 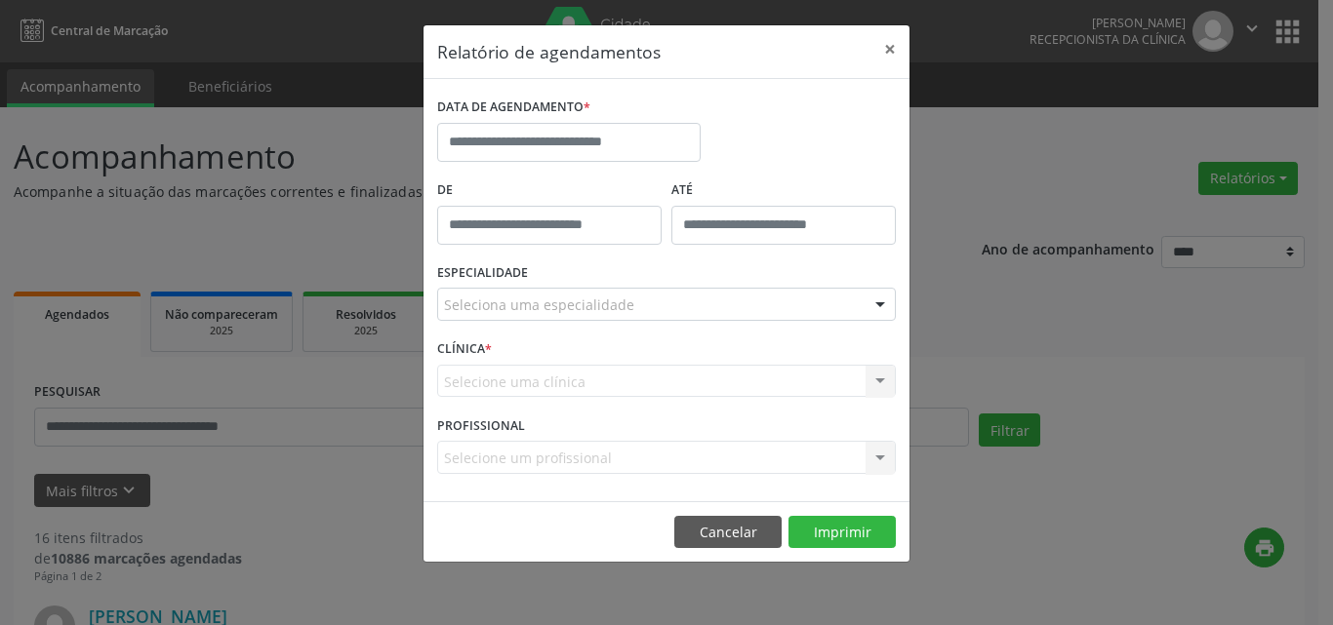 What do you see at coordinates (481, 425) in the screenshot?
I see `label: PROFISSIONAL` at bounding box center [481, 425].